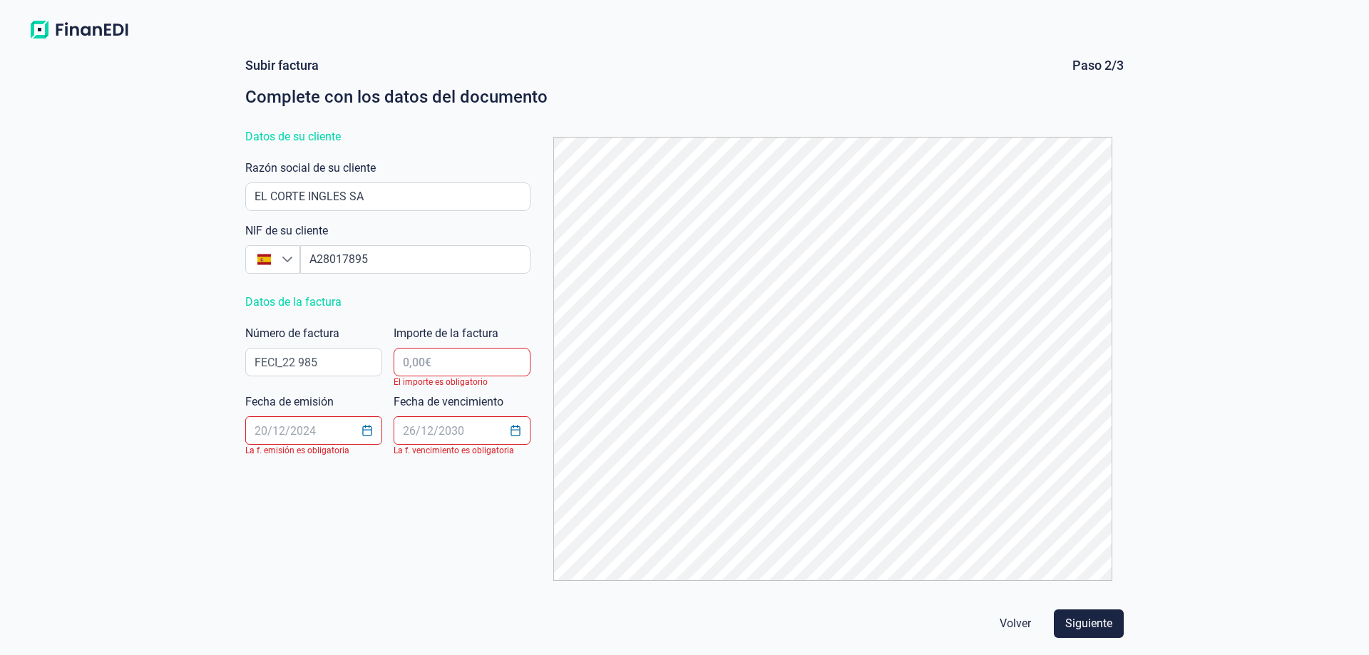 This screenshot has height=655, width=1369. Describe the element at coordinates (1098, 66) in the screenshot. I see `div: Paso 2/3` at that location.